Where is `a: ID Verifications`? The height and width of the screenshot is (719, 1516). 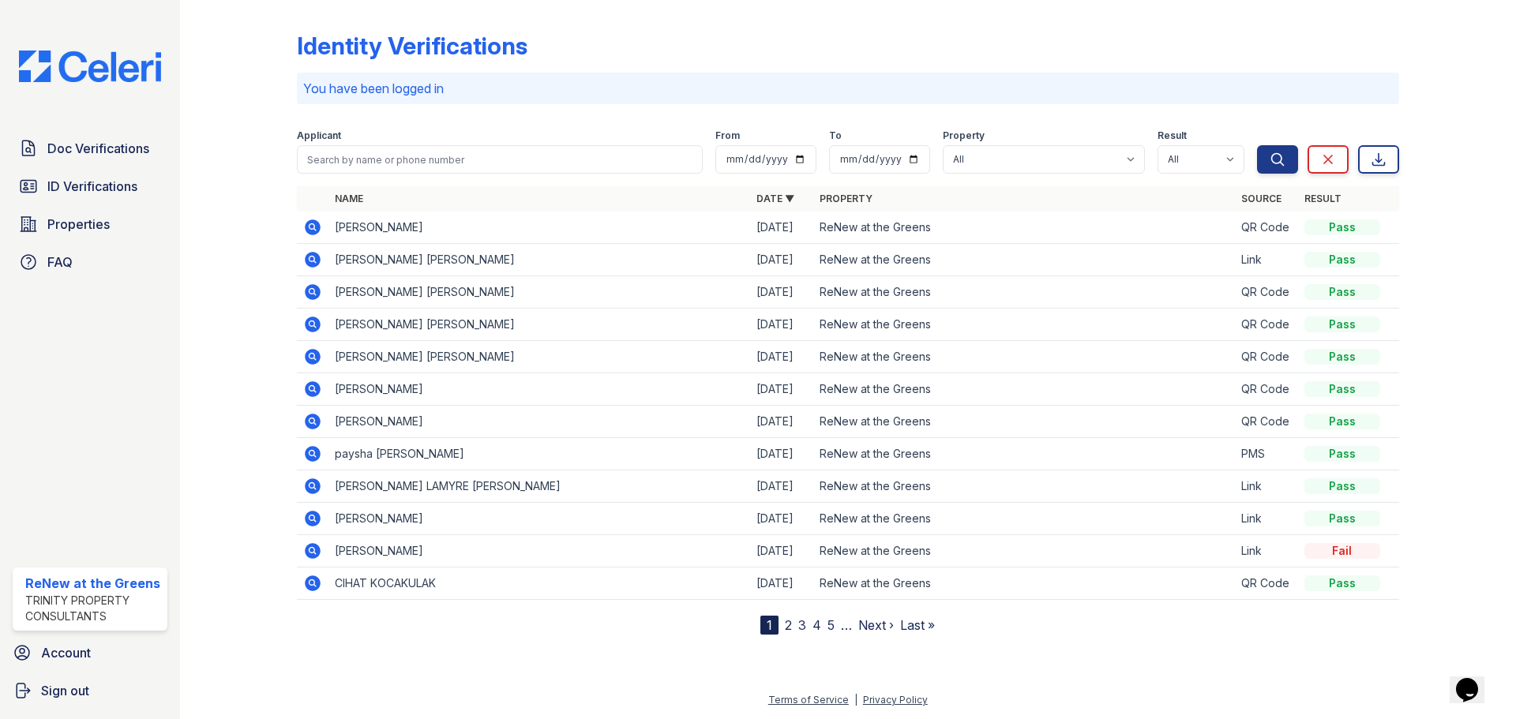 a: ID Verifications is located at coordinates (90, 186).